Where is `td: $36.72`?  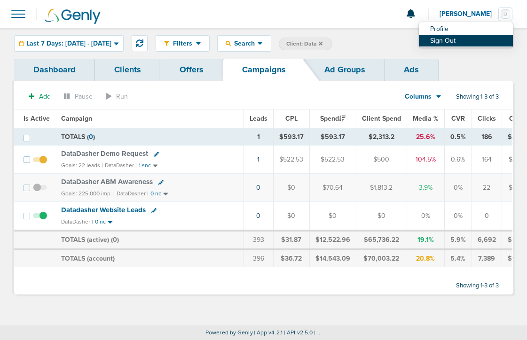 td: $36.72 is located at coordinates (291, 258).